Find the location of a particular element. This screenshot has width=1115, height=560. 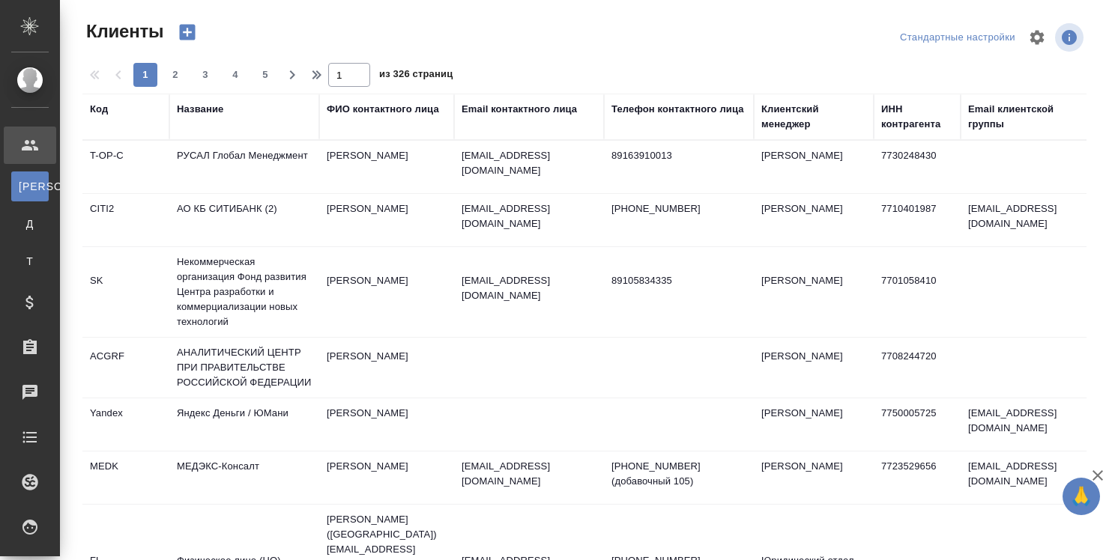

div: Код is located at coordinates (99, 109).